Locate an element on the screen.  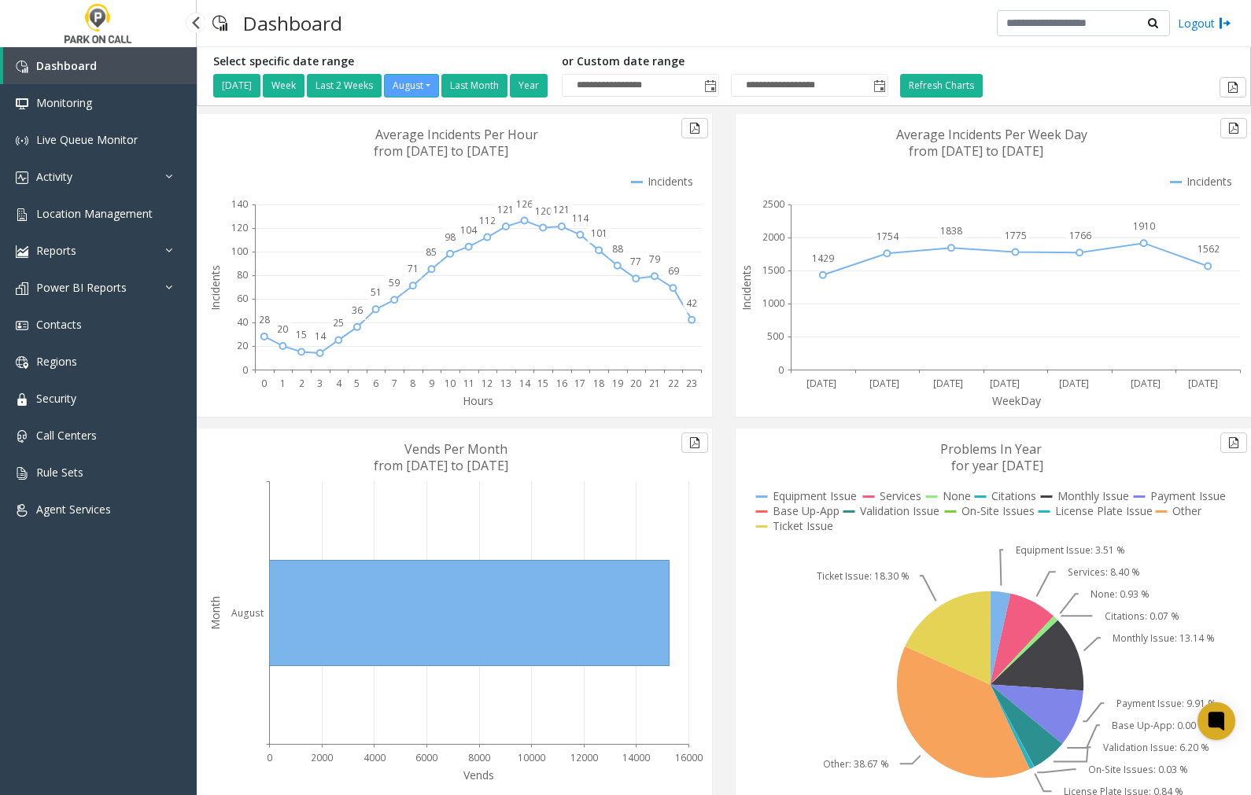
text: 1775 is located at coordinates (1015, 235).